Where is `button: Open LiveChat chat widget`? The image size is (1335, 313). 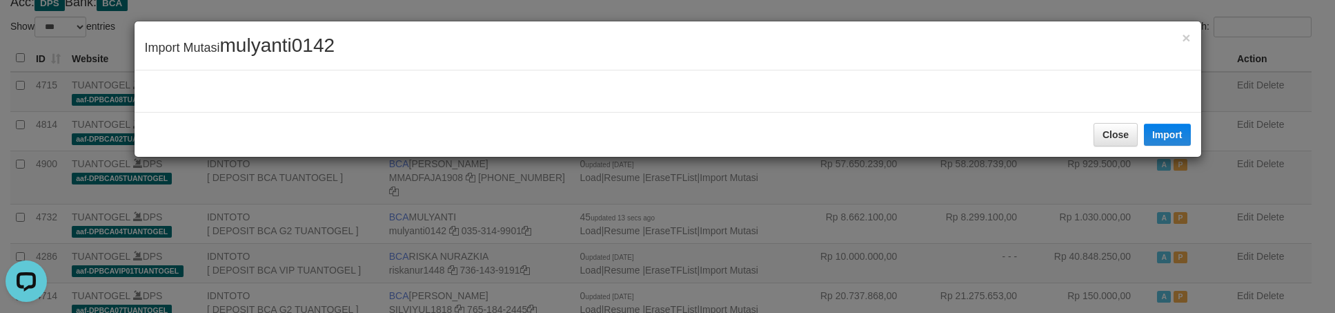
button: Open LiveChat chat widget is located at coordinates (26, 26).